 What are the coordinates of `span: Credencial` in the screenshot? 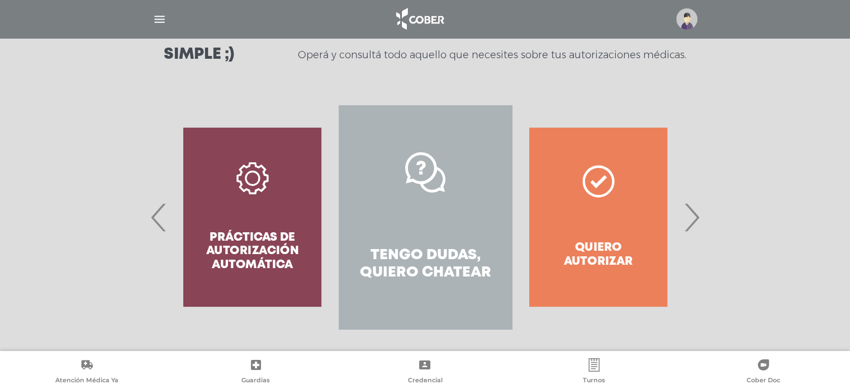 It's located at (425, 381).